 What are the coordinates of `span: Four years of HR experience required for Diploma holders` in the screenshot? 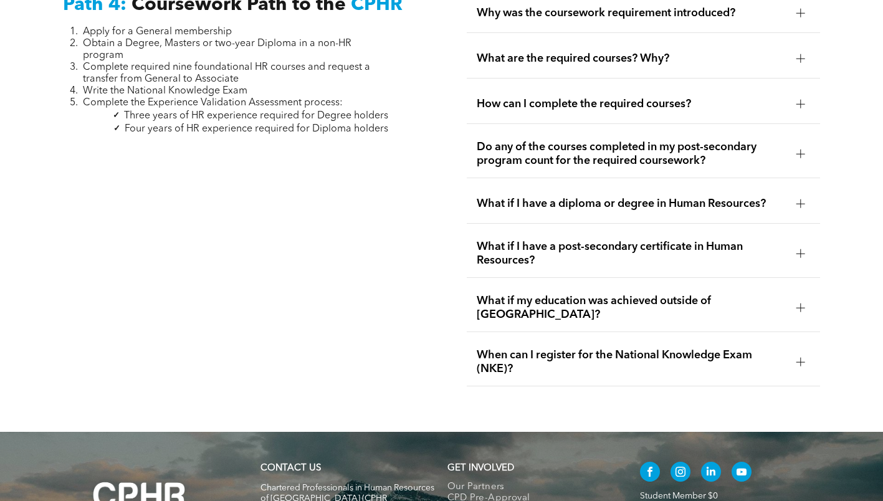 It's located at (256, 129).